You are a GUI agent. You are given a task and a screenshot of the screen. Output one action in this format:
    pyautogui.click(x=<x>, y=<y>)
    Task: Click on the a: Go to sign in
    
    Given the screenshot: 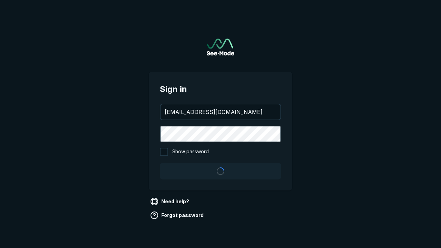 What is the action you would take?
    pyautogui.click(x=221, y=47)
    